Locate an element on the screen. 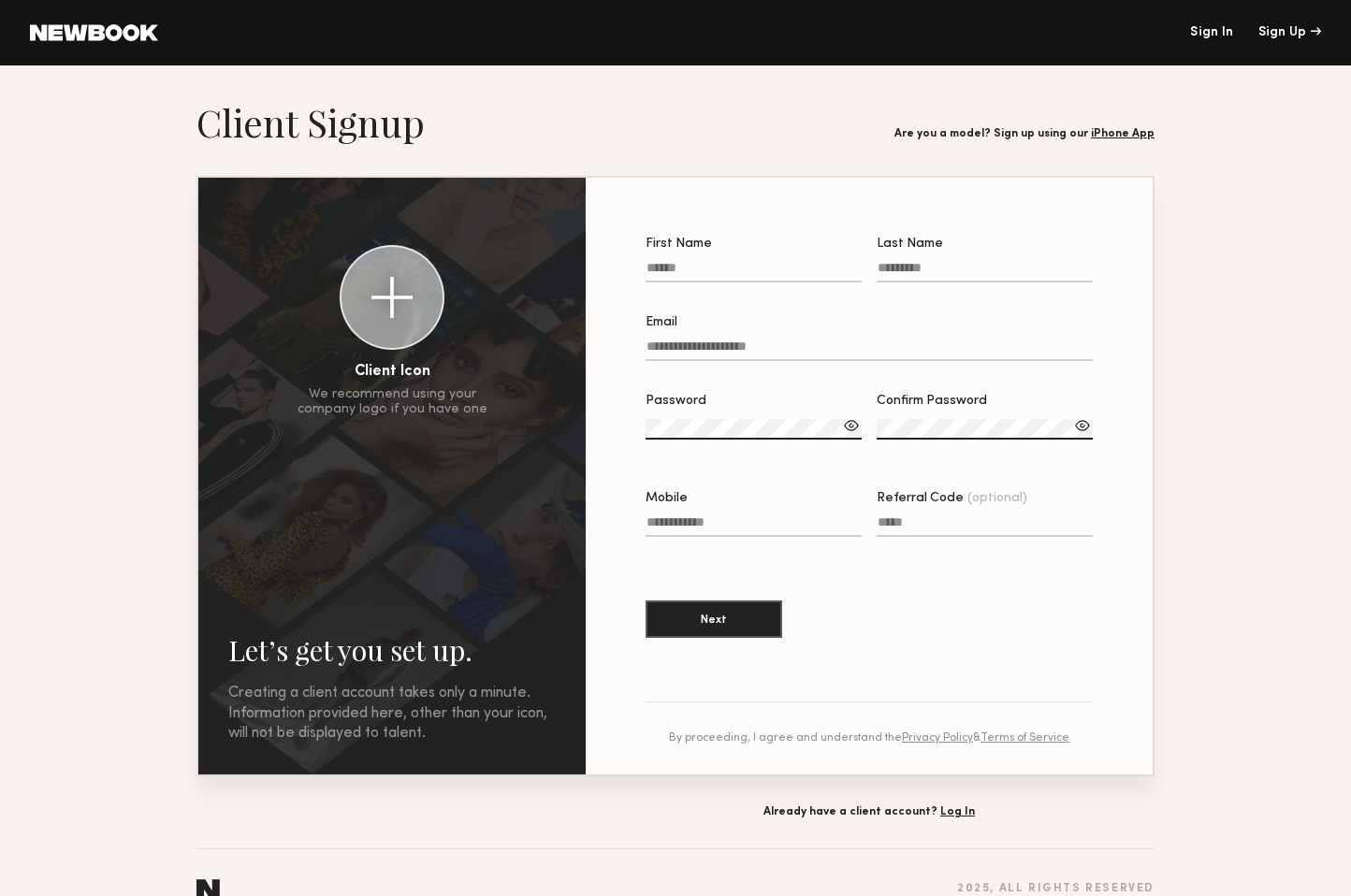 Image resolution: width=1351 pixels, height=896 pixels. h1: Client Signup is located at coordinates (311, 122).